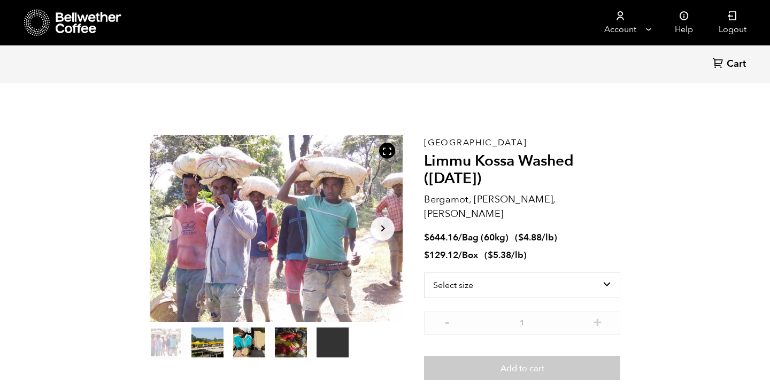 Image resolution: width=770 pixels, height=390 pixels. Describe the element at coordinates (499, 255) in the screenshot. I see `bdi: 5.38` at that location.